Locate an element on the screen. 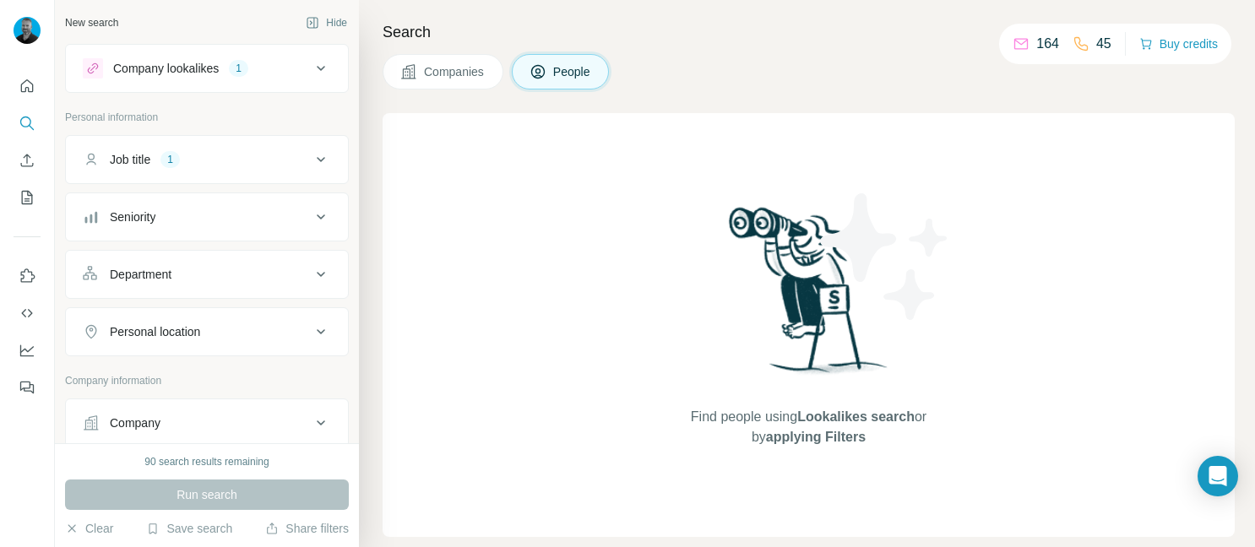 The image size is (1255, 547). button: Personal location is located at coordinates (207, 332).